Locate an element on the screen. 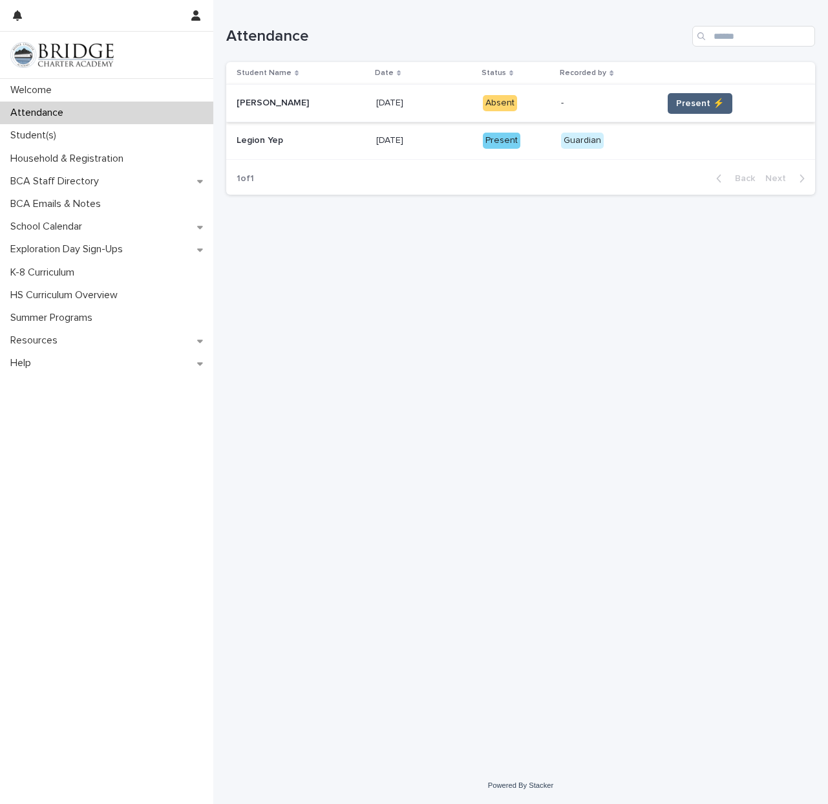 The image size is (828, 804). a: Powered By Stacker is located at coordinates (521, 785).